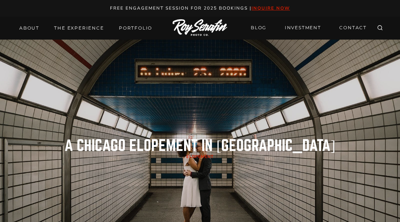  I want to click on a: inquire now, so click(271, 8).